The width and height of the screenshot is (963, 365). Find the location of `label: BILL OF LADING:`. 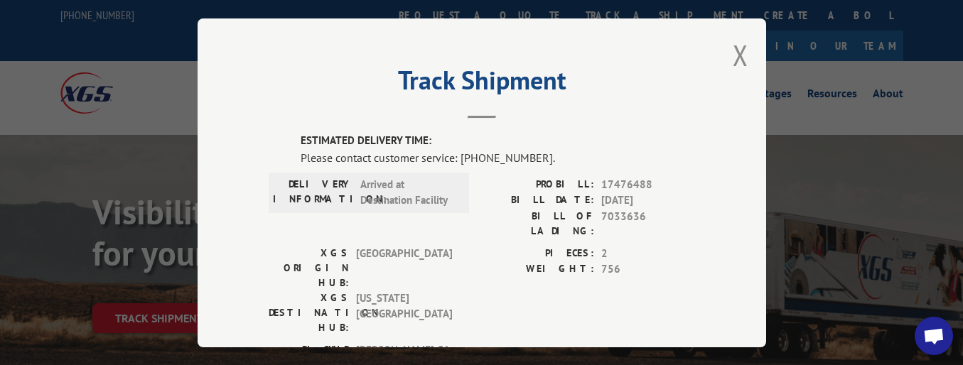

label: BILL OF LADING: is located at coordinates (538, 223).